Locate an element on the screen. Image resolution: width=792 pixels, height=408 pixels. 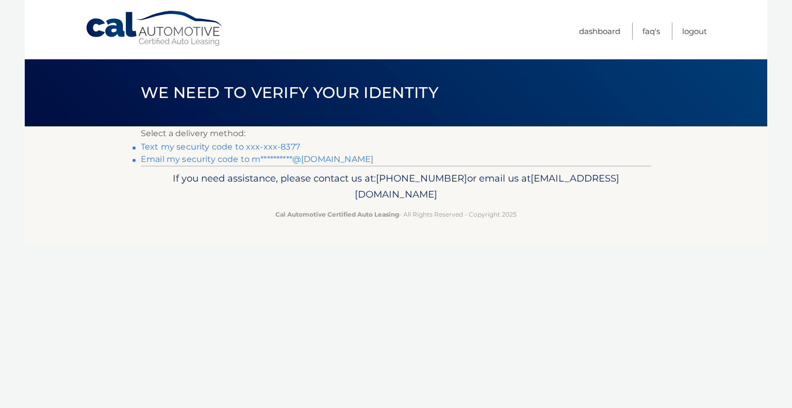
a: FAQ's is located at coordinates (651, 31).